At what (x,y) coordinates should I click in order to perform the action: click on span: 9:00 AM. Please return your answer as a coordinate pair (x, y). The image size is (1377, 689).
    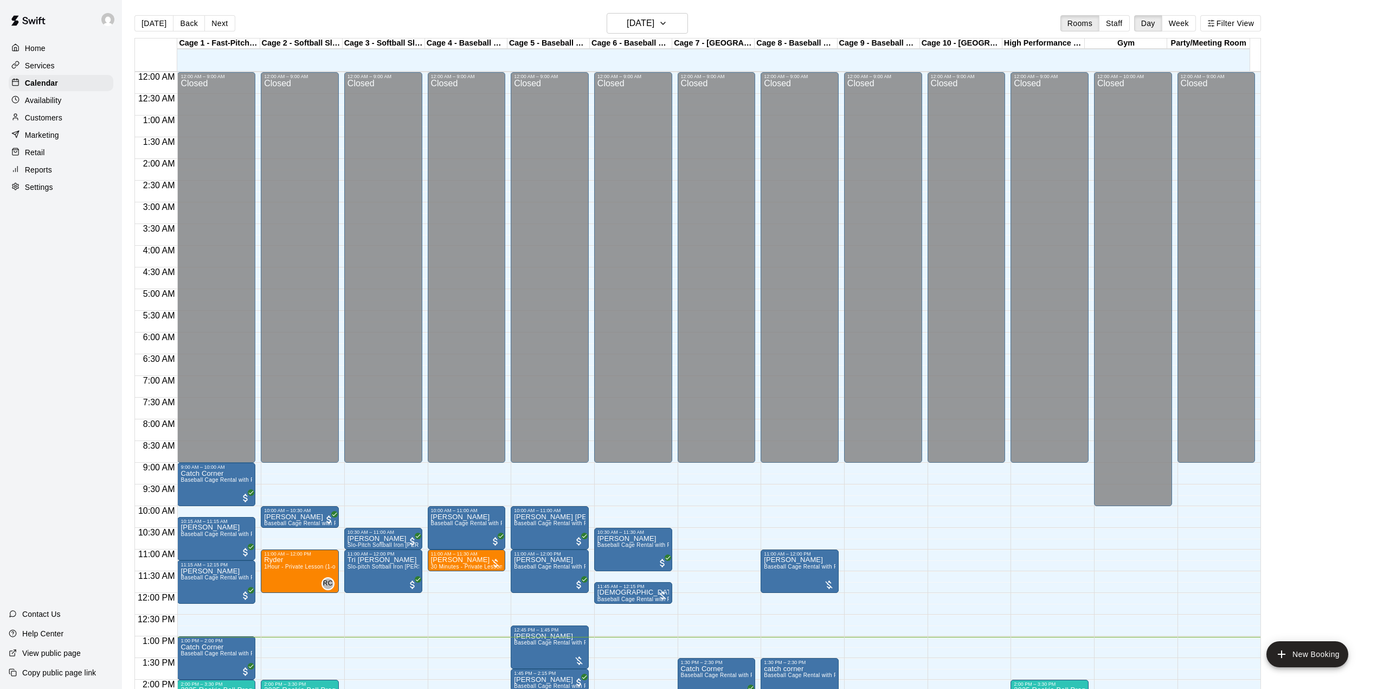
    Looking at the image, I should click on (159, 467).